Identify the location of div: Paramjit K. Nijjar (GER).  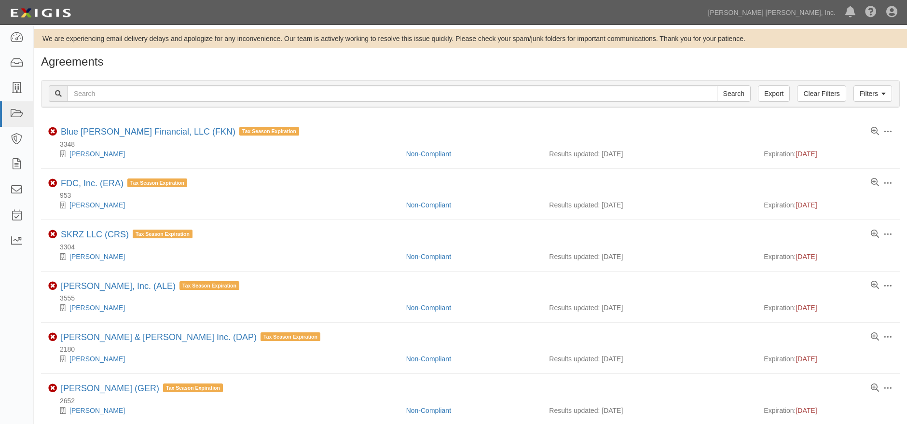
(142, 389).